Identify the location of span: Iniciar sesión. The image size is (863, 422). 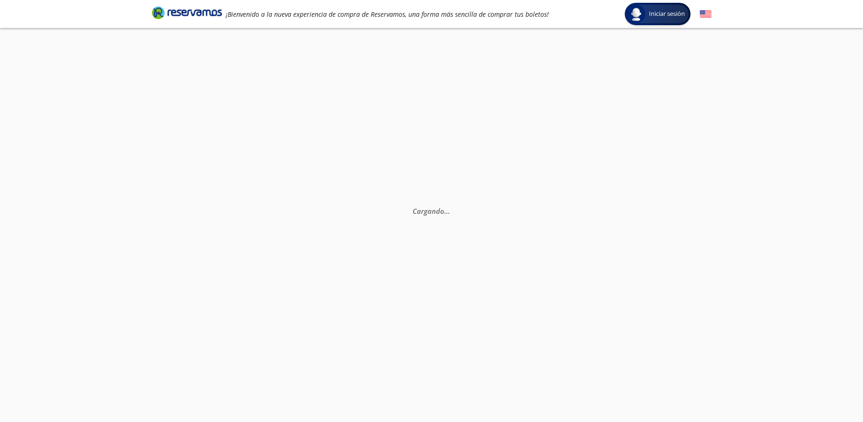
(667, 14).